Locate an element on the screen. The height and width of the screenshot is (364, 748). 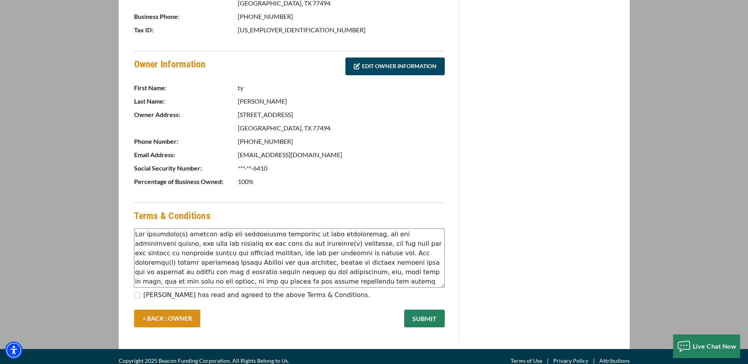
p: Phone Number: is located at coordinates (185, 142).